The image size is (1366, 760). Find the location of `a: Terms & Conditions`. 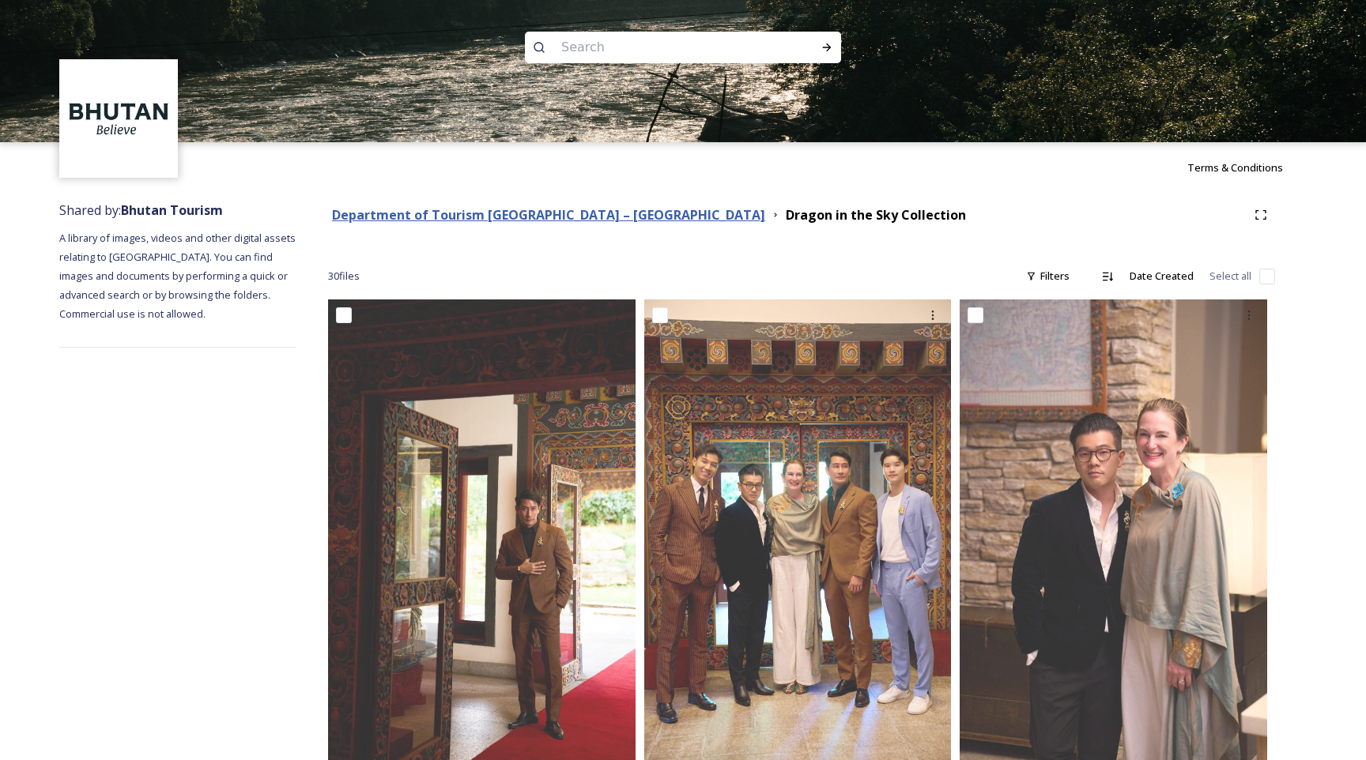

a: Terms & Conditions is located at coordinates (1246, 168).